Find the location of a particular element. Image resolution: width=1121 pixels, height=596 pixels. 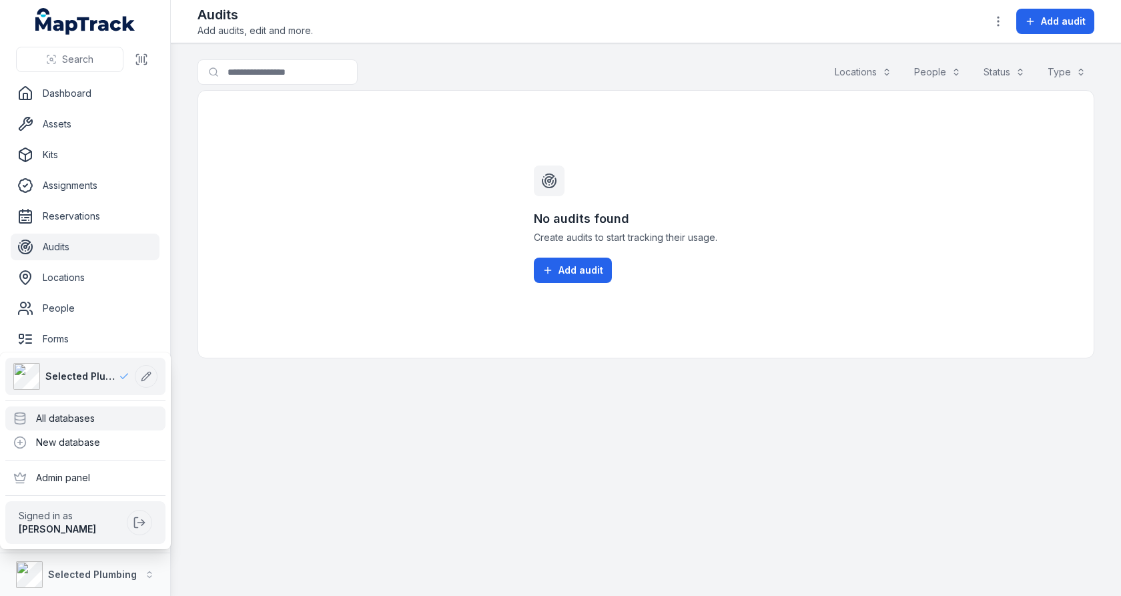

span: Selected Plumbing is located at coordinates (82, 376).